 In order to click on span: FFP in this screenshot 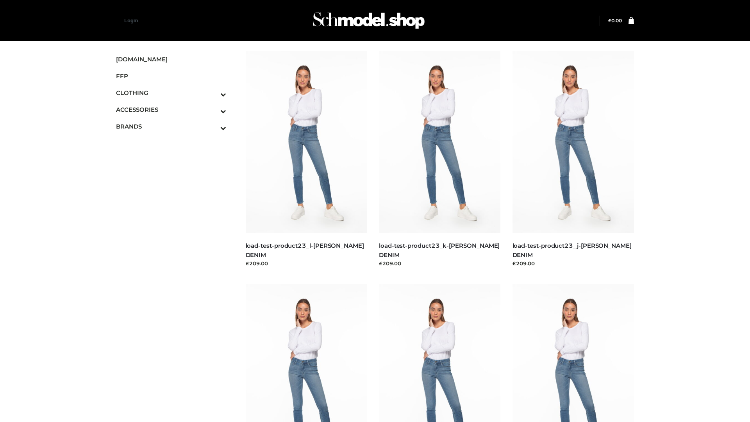, I will do `click(171, 76)`.